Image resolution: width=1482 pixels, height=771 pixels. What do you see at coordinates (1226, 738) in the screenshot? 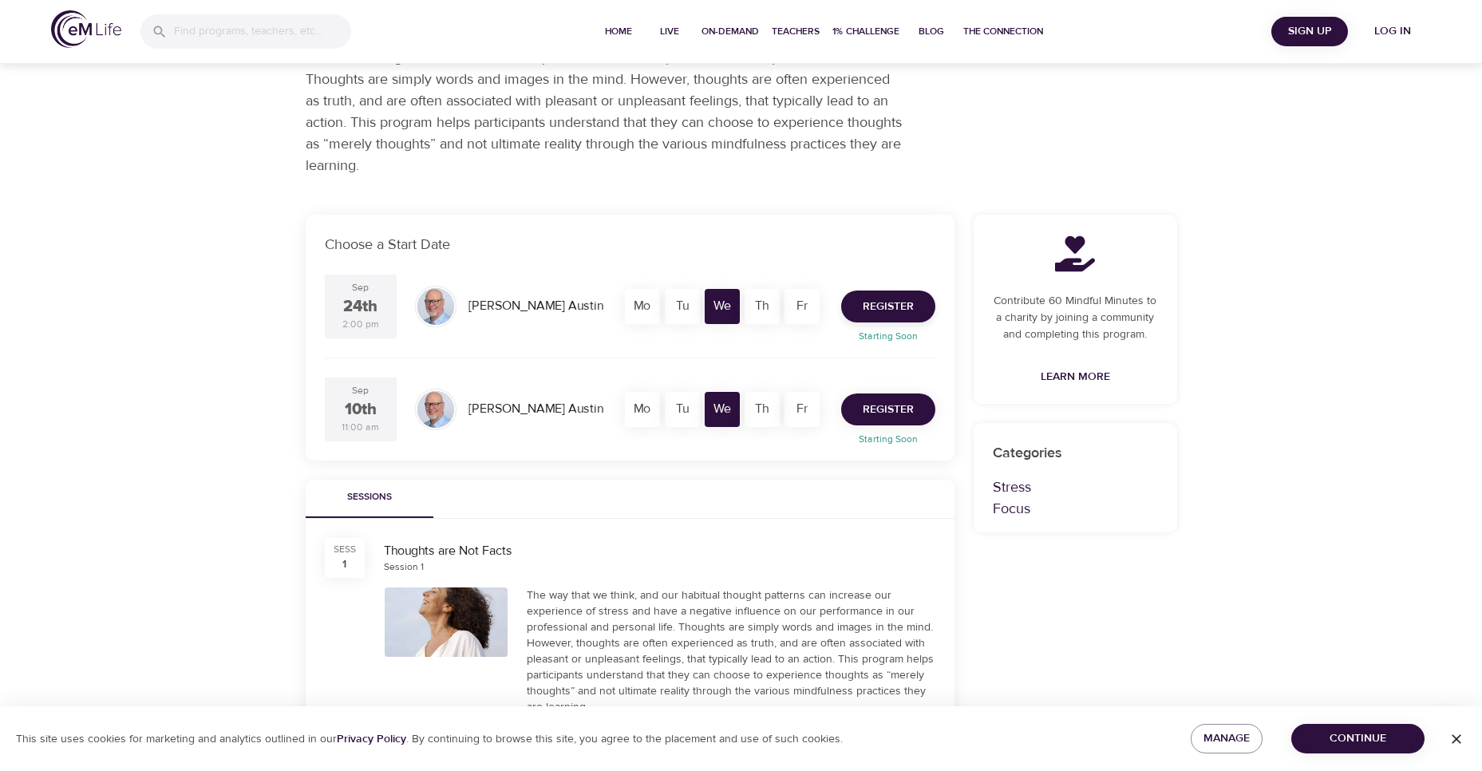
I see `button: Manage` at bounding box center [1226, 738].